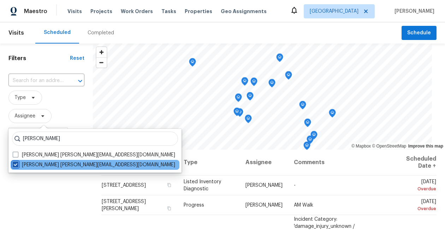  I want to click on span: Listed Inventory Diagnostic, so click(202, 185).